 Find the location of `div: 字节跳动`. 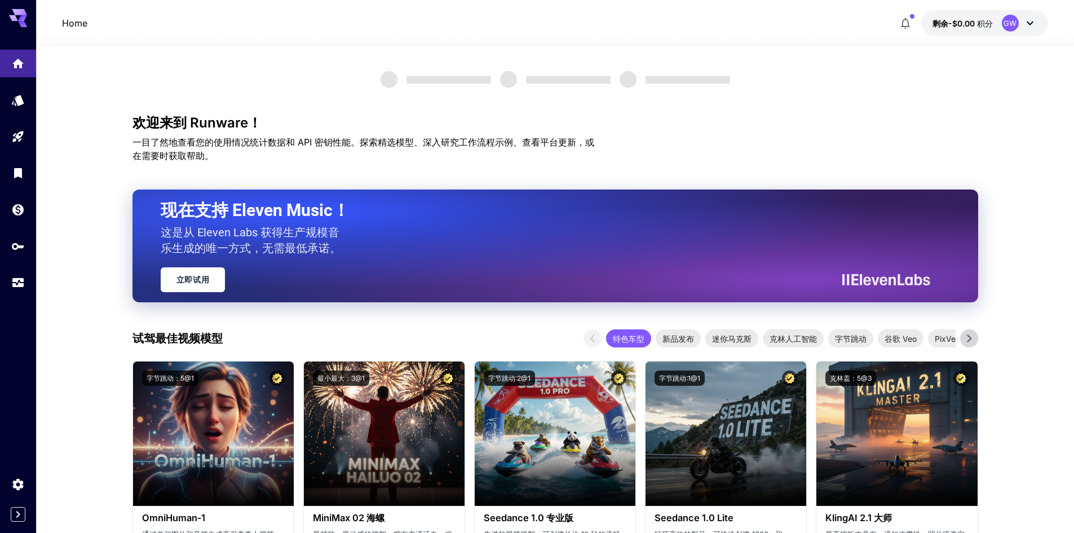

div: 字节跳动 is located at coordinates (850, 338).